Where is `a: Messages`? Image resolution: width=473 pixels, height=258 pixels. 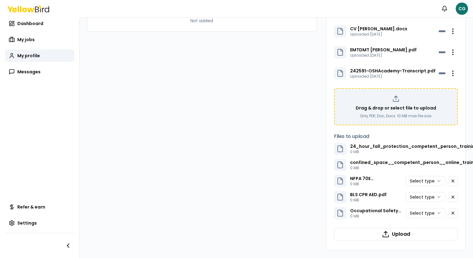 a: Messages is located at coordinates (40, 72).